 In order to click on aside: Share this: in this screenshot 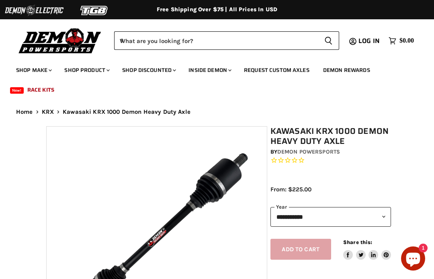, I will do `click(367, 249)`.